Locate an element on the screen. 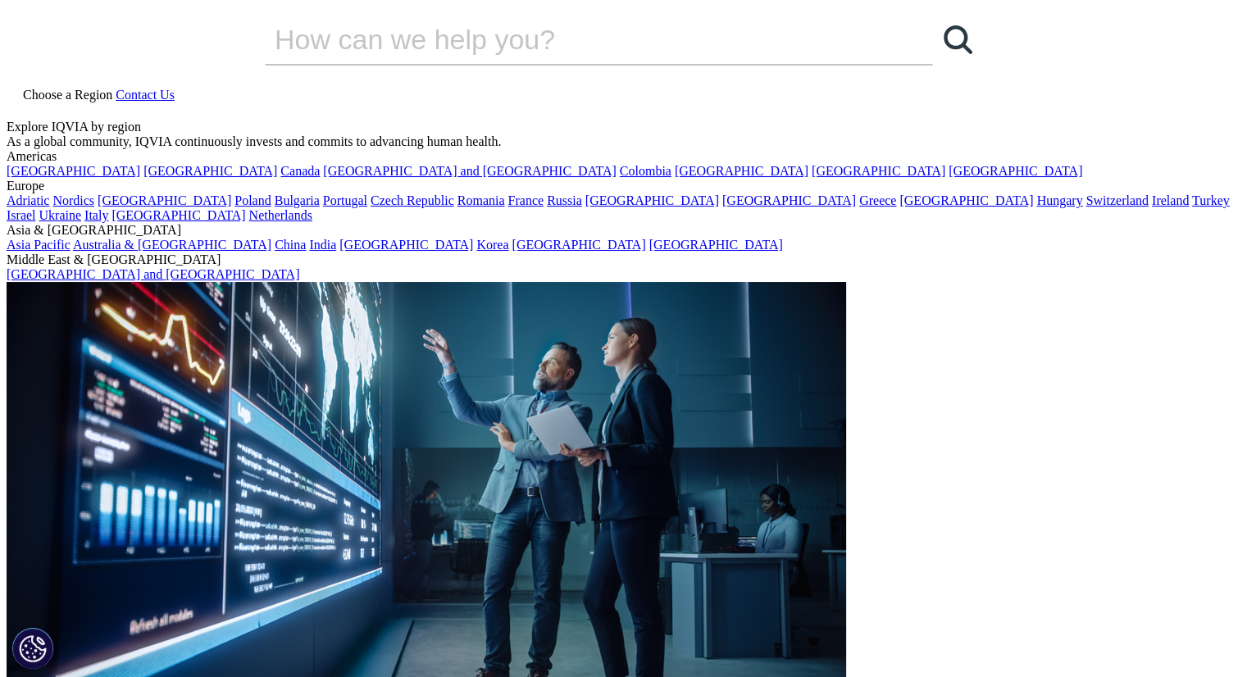 This screenshot has width=1247, height=677. a: Poland is located at coordinates (253, 200).